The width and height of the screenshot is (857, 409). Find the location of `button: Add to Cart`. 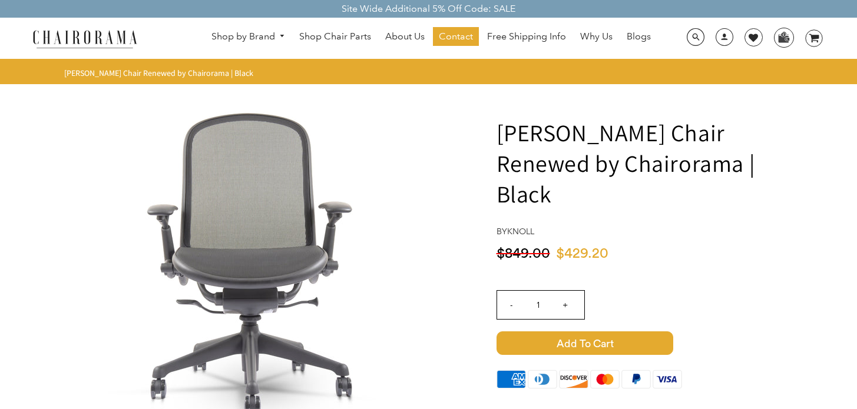

button: Add to Cart is located at coordinates (654, 343).